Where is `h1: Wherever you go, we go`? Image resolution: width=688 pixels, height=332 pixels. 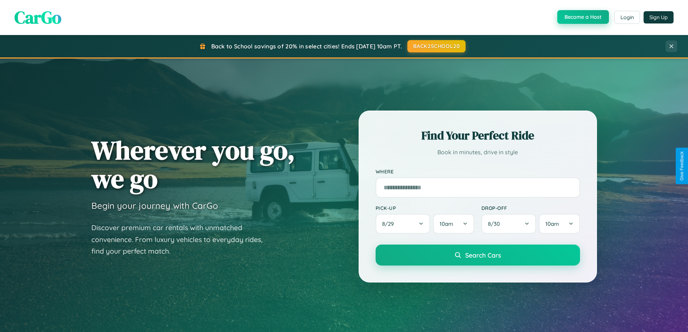 h1: Wherever you go, we go is located at coordinates (193, 164).